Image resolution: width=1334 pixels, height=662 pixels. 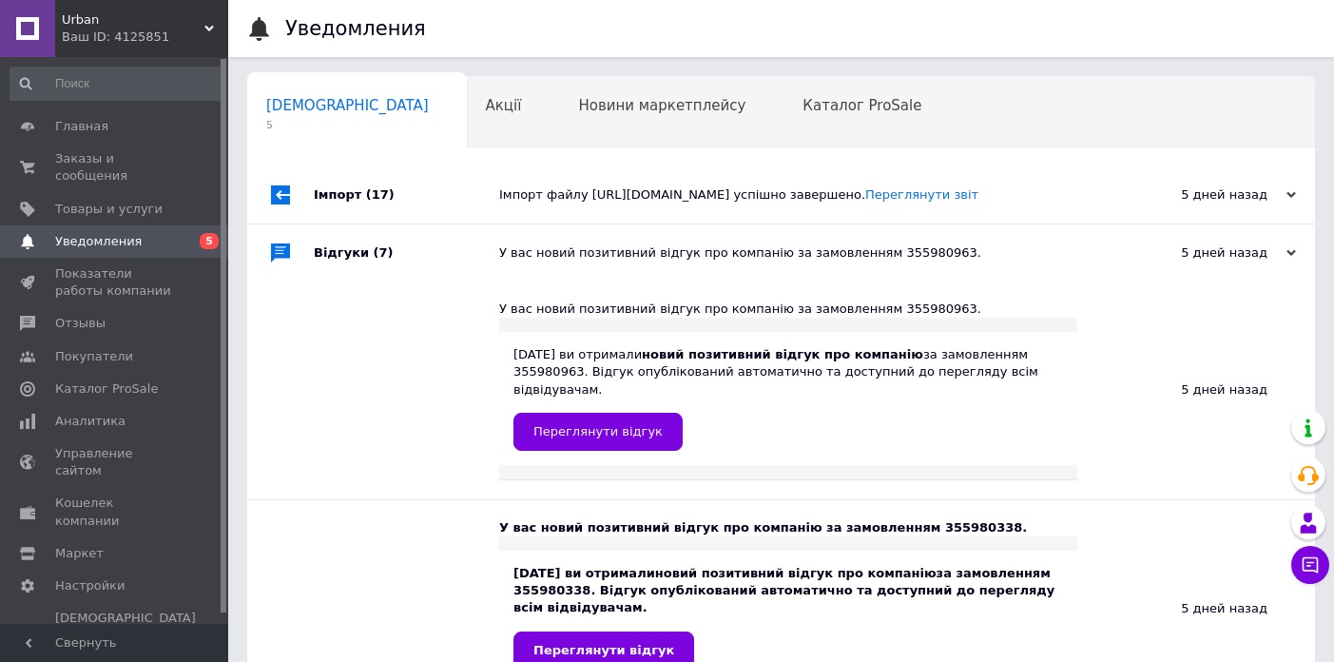 What do you see at coordinates (98, 242) in the screenshot?
I see `span: Уведомления` at bounding box center [98, 242].